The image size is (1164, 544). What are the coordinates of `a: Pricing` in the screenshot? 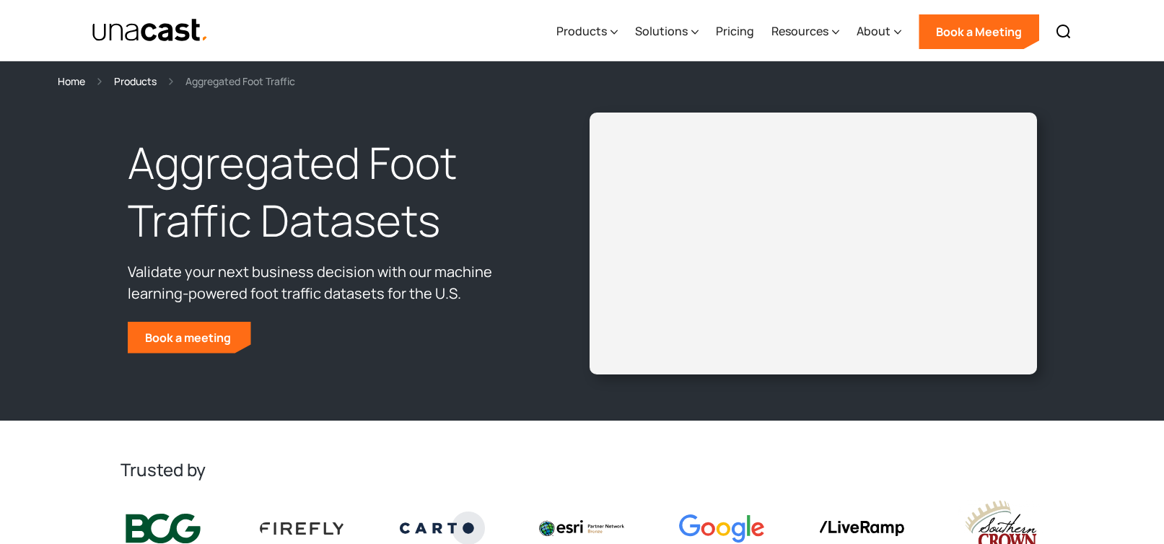 It's located at (735, 32).